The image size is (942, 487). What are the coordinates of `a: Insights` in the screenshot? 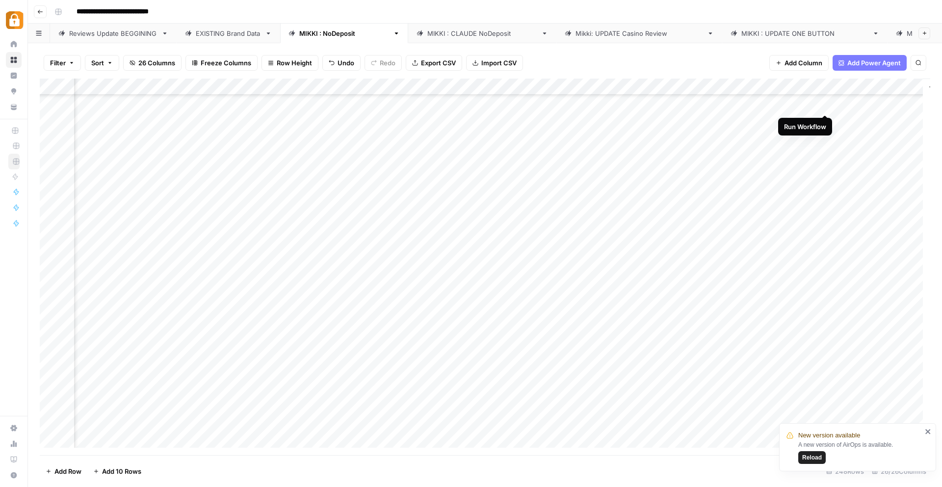 It's located at (14, 76).